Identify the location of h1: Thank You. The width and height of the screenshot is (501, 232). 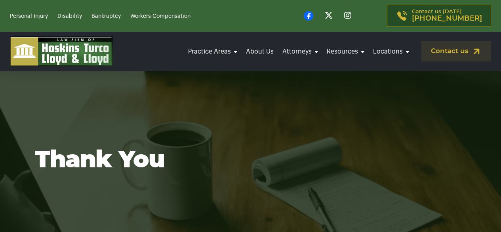
(251, 160).